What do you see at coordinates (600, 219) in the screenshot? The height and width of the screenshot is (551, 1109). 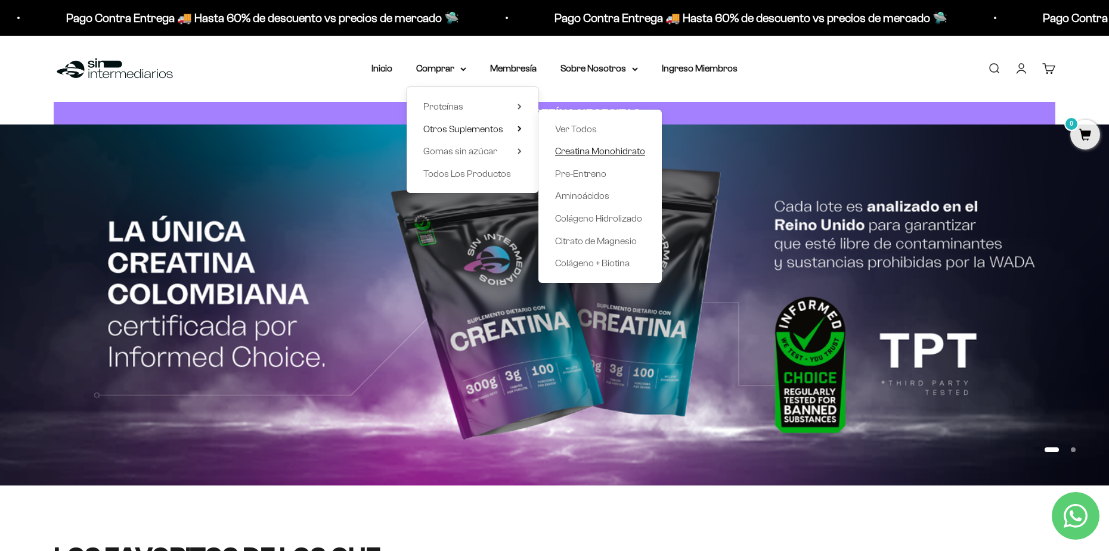 I see `a: Colágeno Hidrolizado` at bounding box center [600, 219].